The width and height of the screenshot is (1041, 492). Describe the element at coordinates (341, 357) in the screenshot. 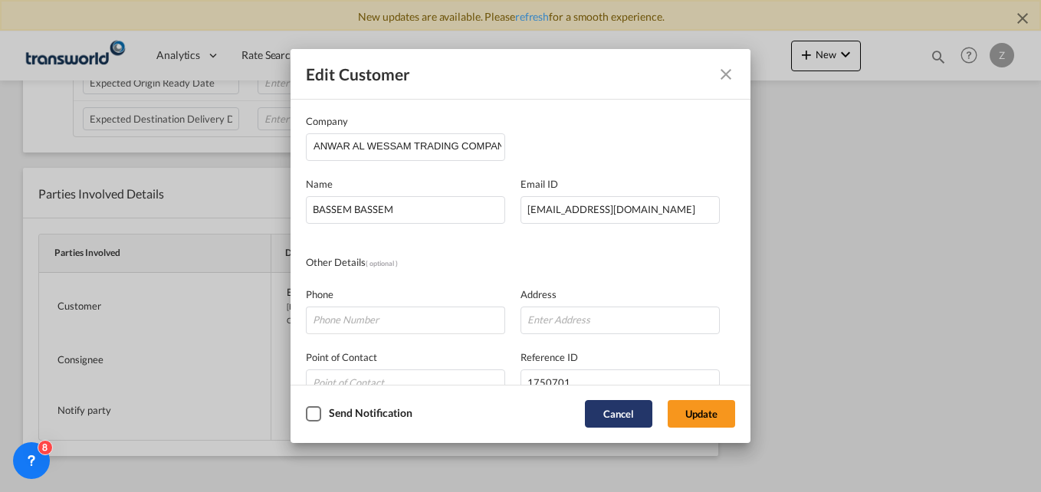

I see `span: Point of Contact` at that location.